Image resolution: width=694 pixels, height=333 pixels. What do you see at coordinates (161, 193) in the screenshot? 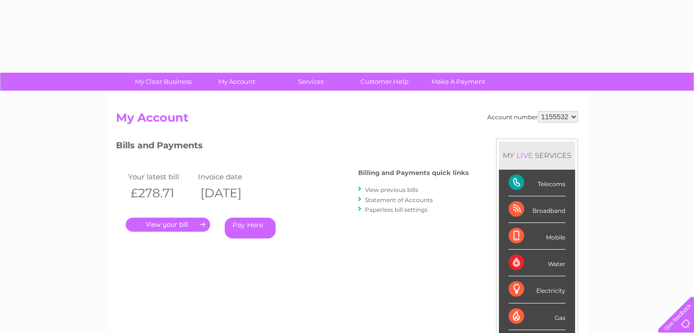
I see `th: £278.71` at bounding box center [161, 193].